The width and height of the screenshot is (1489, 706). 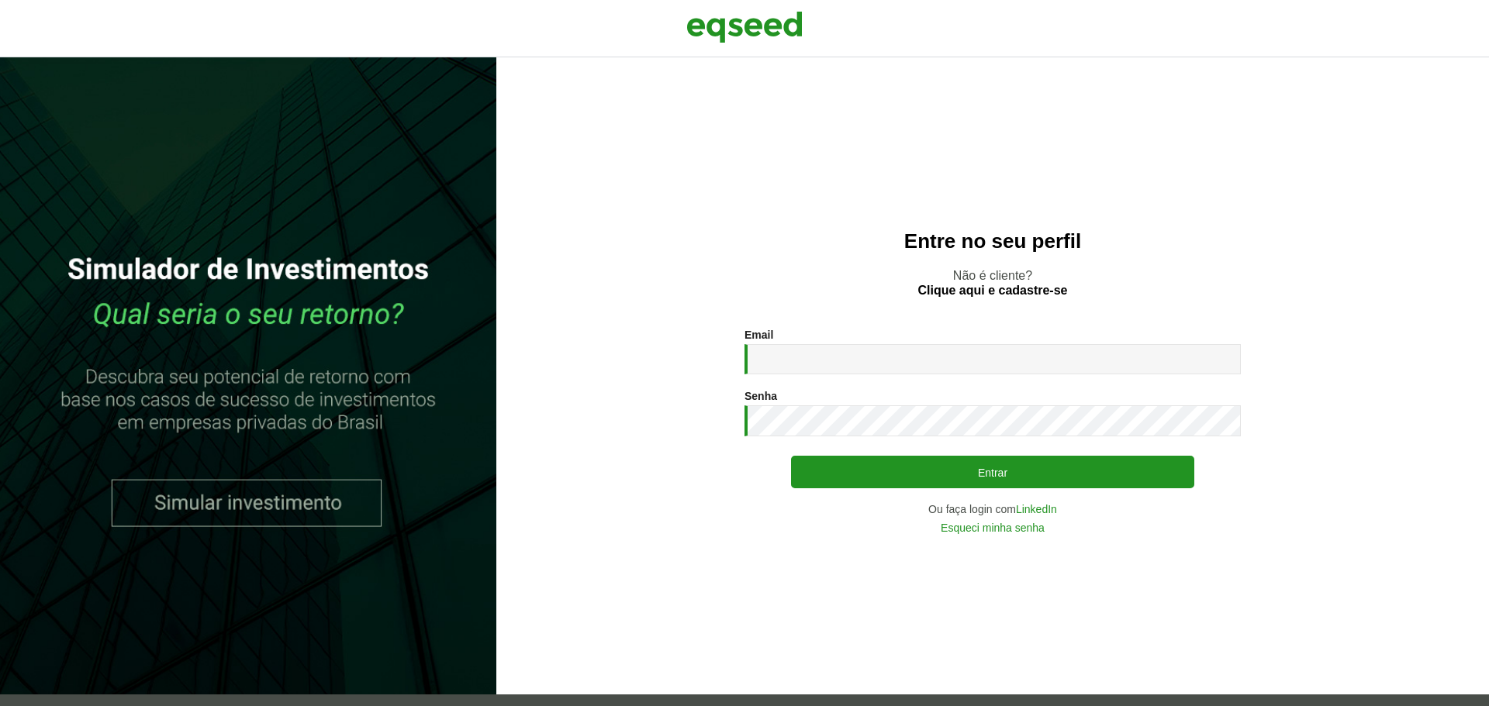 What do you see at coordinates (993, 472) in the screenshot?
I see `button: Entrar` at bounding box center [993, 472].